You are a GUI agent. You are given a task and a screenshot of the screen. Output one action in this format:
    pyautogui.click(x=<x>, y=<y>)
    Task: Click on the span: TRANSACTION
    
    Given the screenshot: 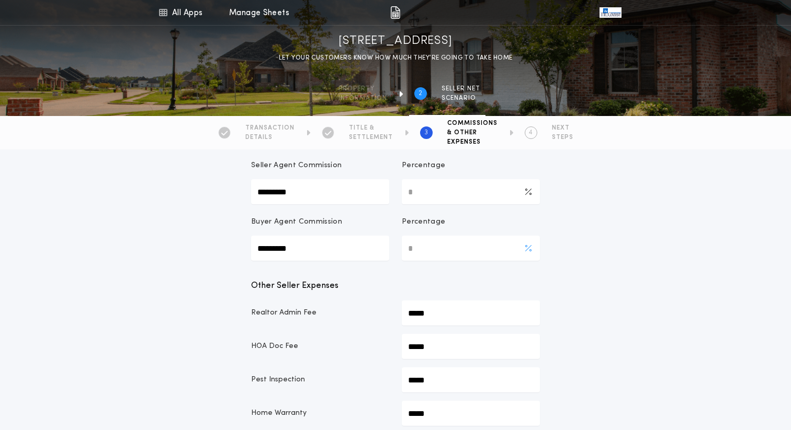 What is the action you would take?
    pyautogui.click(x=270, y=128)
    